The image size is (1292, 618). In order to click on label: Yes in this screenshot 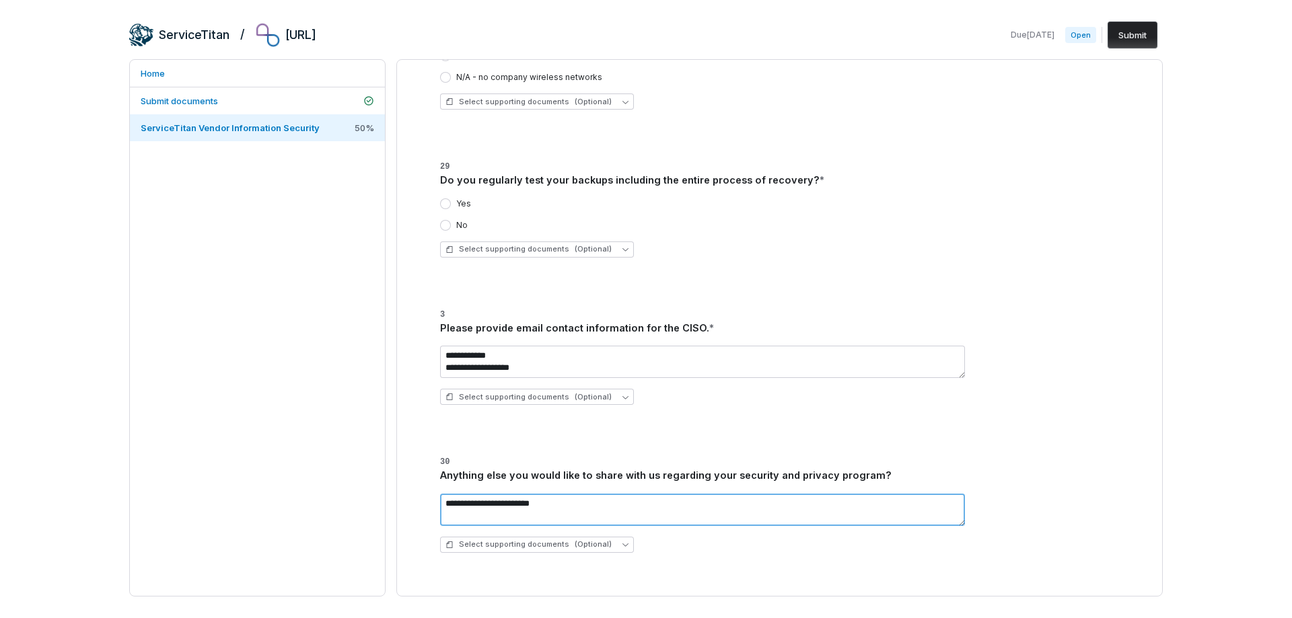, I will do `click(464, 204)`.